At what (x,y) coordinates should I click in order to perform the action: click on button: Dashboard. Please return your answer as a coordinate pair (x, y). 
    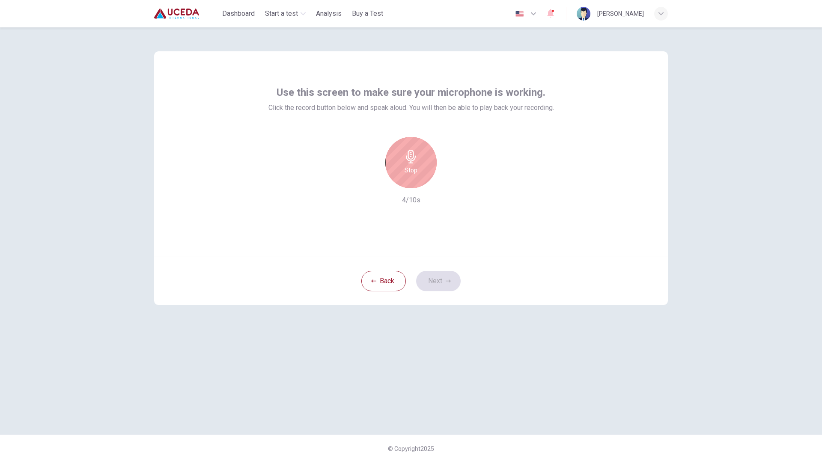
    Looking at the image, I should click on (238, 14).